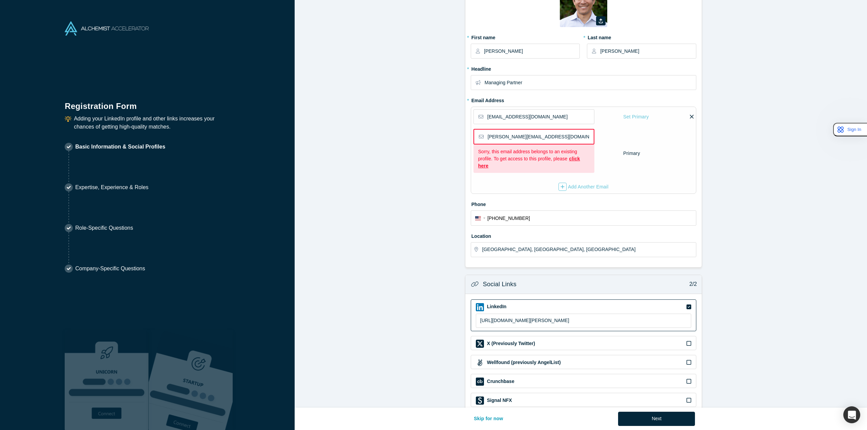 This screenshot has height=430, width=867. I want to click on img: LinkedIn icon, so click(480, 307).